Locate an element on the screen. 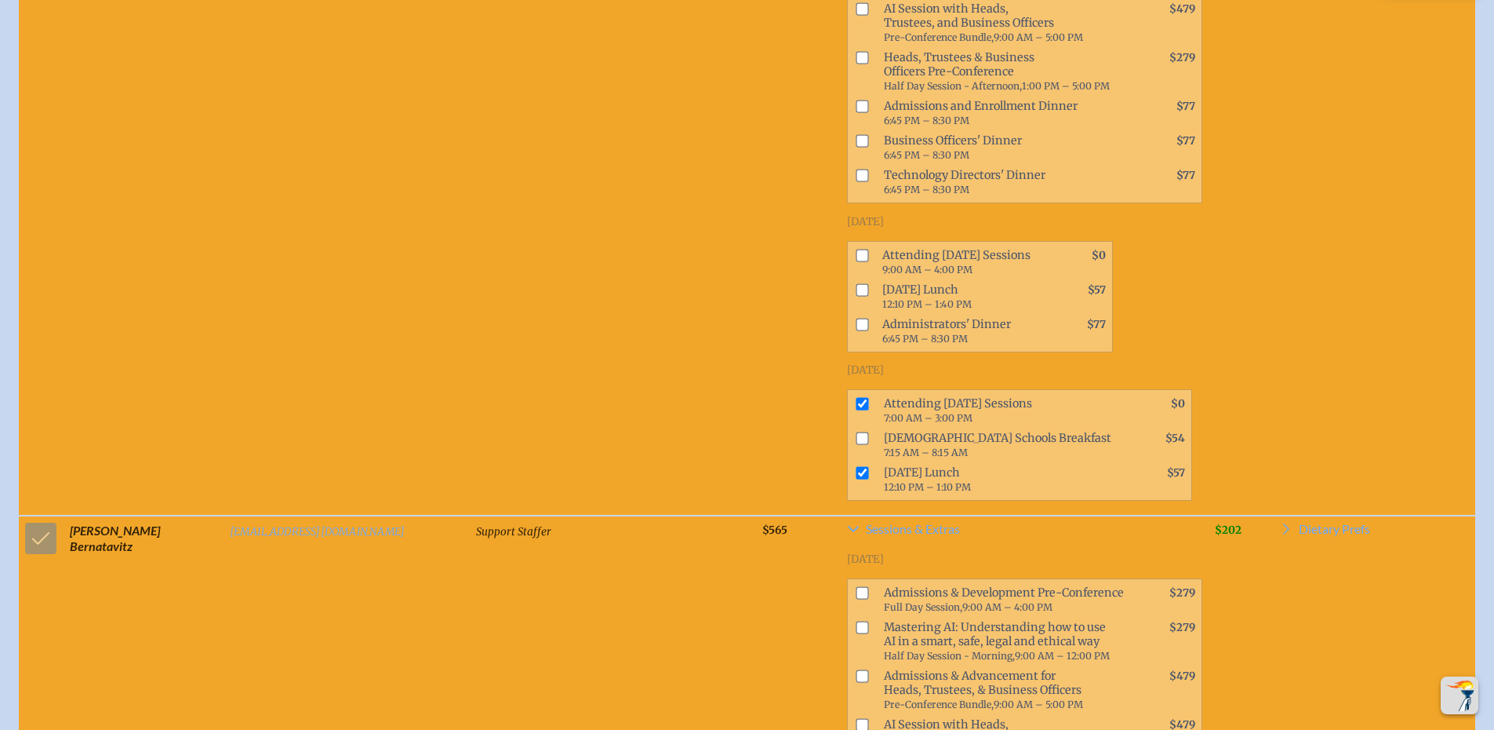 The width and height of the screenshot is (1494, 730). span: $565 is located at coordinates (775, 530).